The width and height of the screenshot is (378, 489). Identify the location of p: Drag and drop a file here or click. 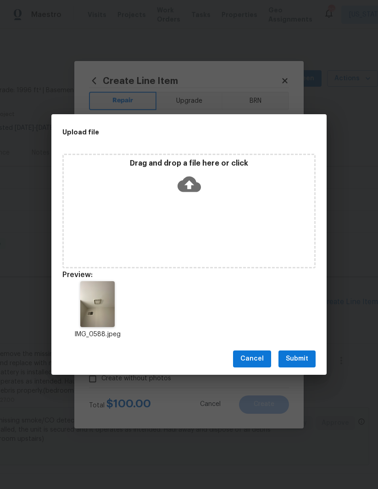
(189, 163).